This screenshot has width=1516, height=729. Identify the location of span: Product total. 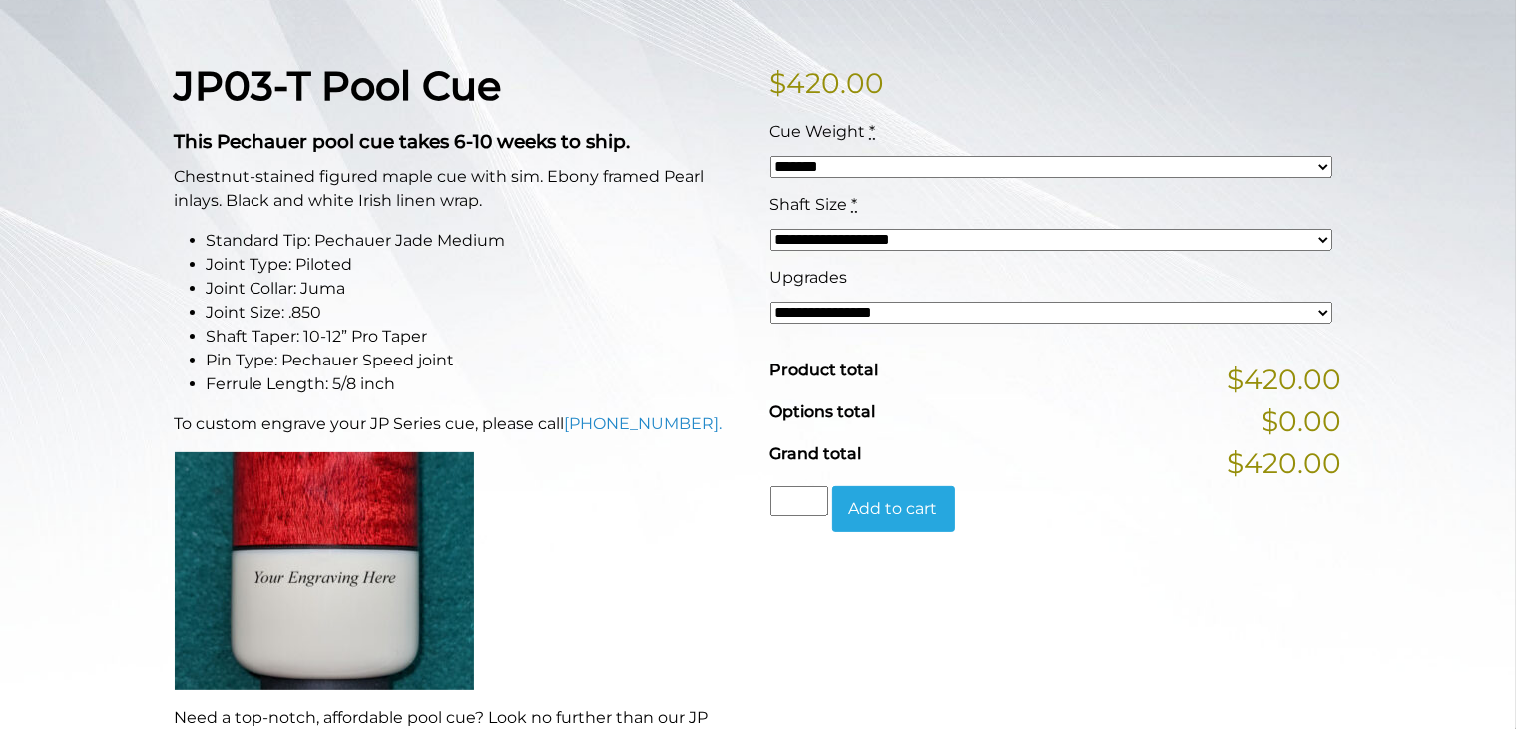
(824, 369).